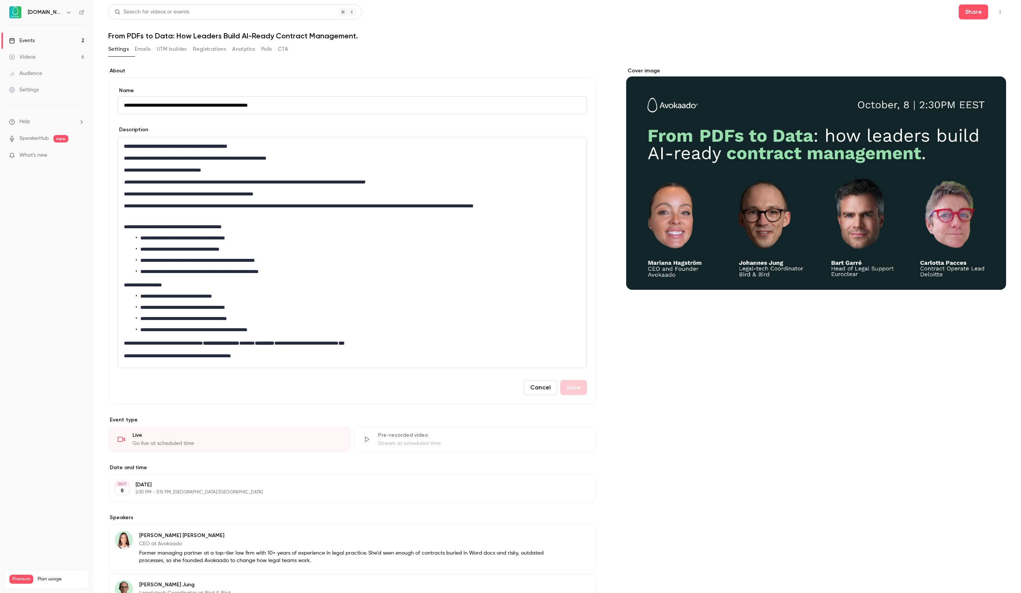  What do you see at coordinates (122, 484) in the screenshot?
I see `div: OCT` at bounding box center [122, 484].